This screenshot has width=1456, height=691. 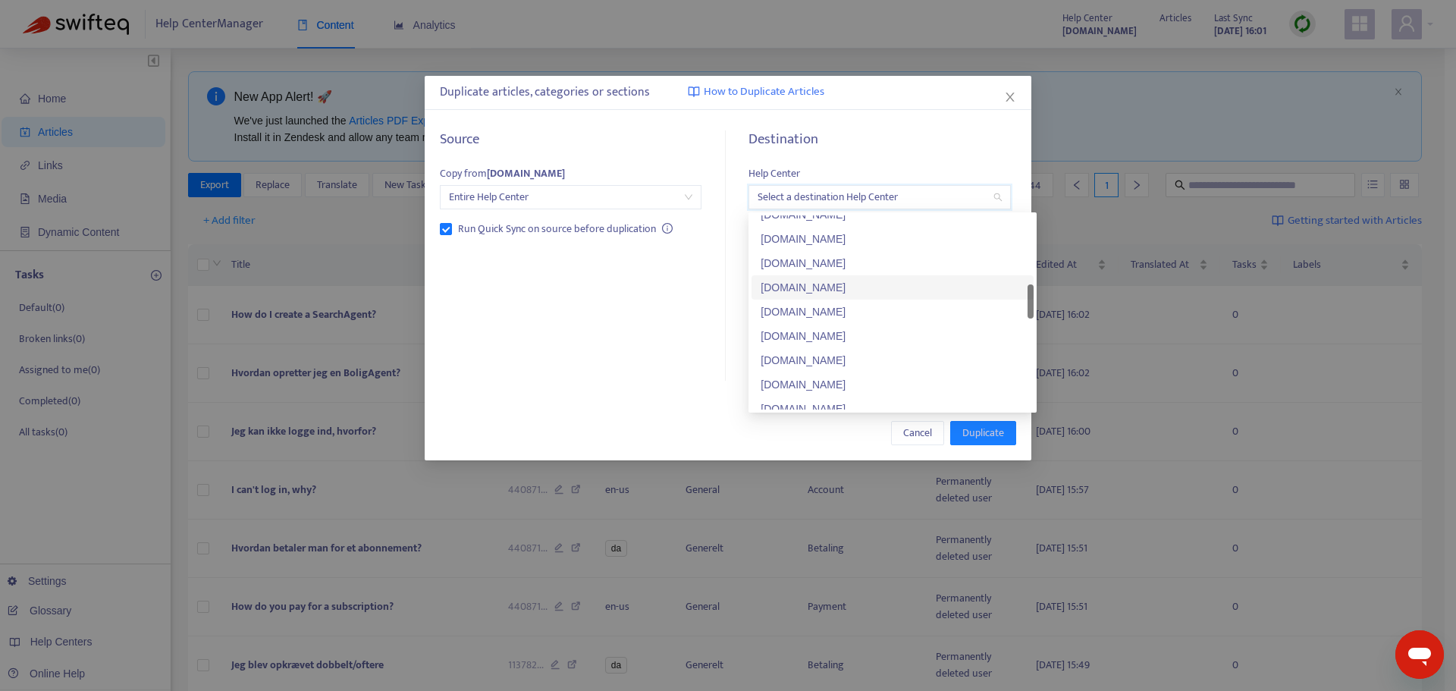 I want to click on span: info-circle, so click(x=667, y=228).